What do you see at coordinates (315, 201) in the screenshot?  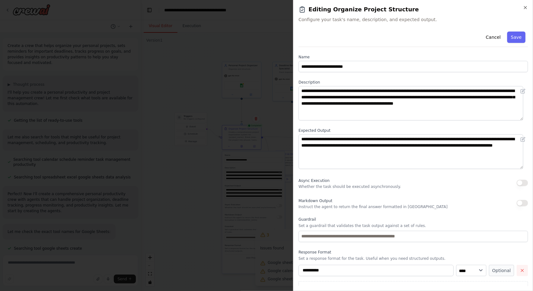 I see `span: Markdown Output` at bounding box center [315, 201].